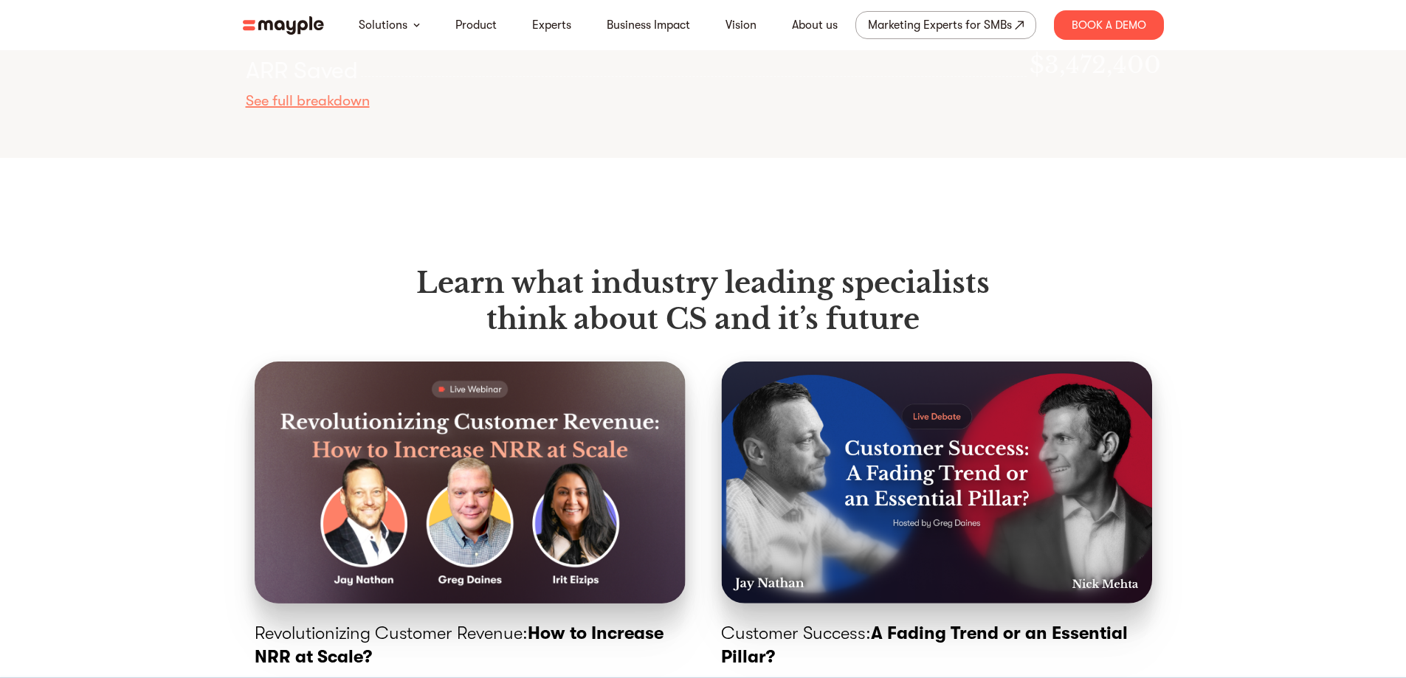  What do you see at coordinates (302, 71) in the screenshot?
I see `div: ARR Saved` at bounding box center [302, 71].